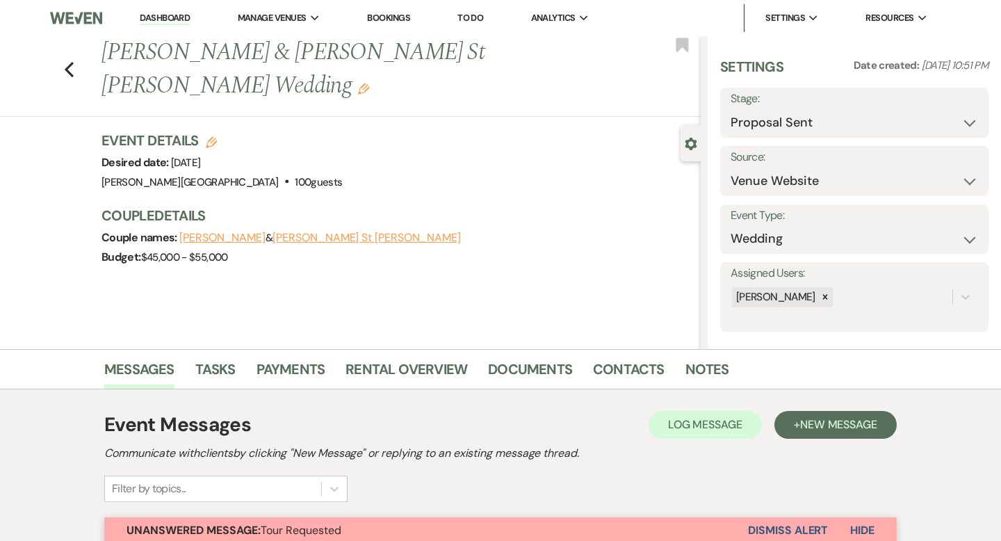 The width and height of the screenshot is (1001, 541). Describe the element at coordinates (530, 373) in the screenshot. I see `a: Documents` at that location.